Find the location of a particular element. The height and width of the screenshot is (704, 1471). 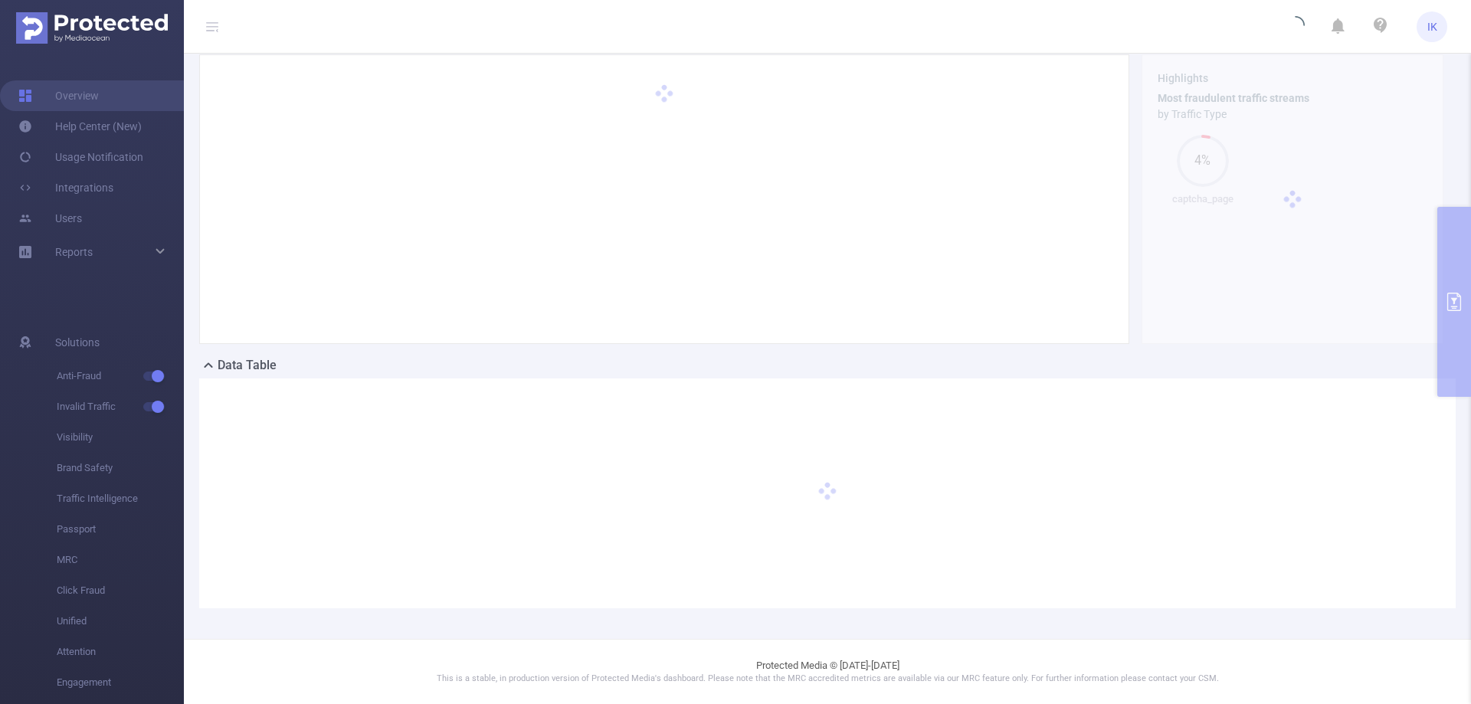

span: Click Fraud is located at coordinates (120, 591).